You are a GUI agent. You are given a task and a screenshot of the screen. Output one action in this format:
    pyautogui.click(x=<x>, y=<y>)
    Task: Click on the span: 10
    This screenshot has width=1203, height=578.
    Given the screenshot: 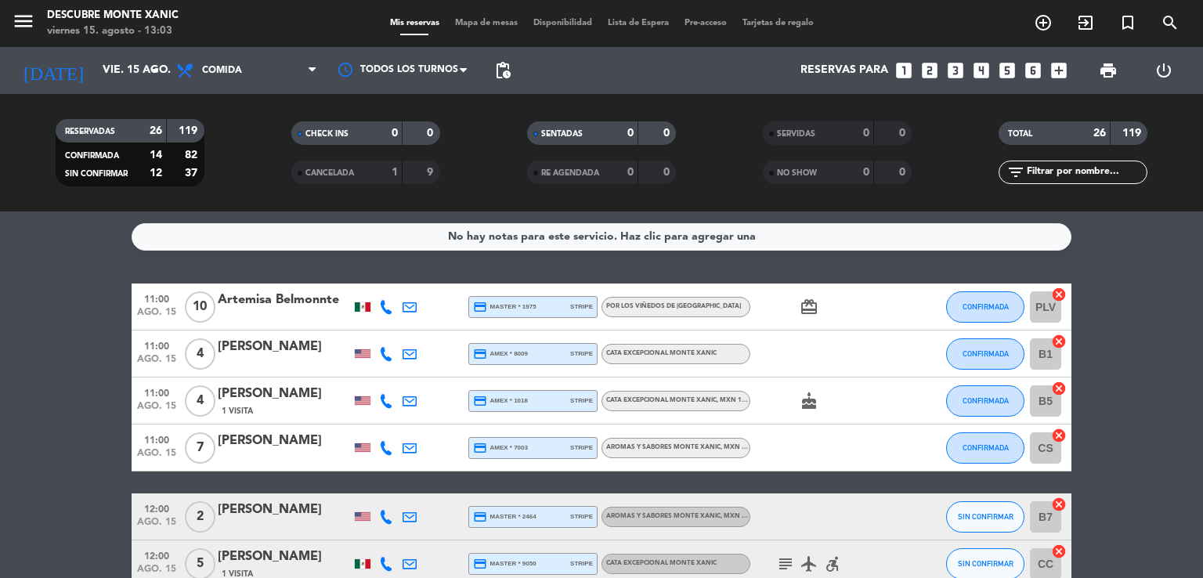 What is the action you would take?
    pyautogui.click(x=200, y=307)
    